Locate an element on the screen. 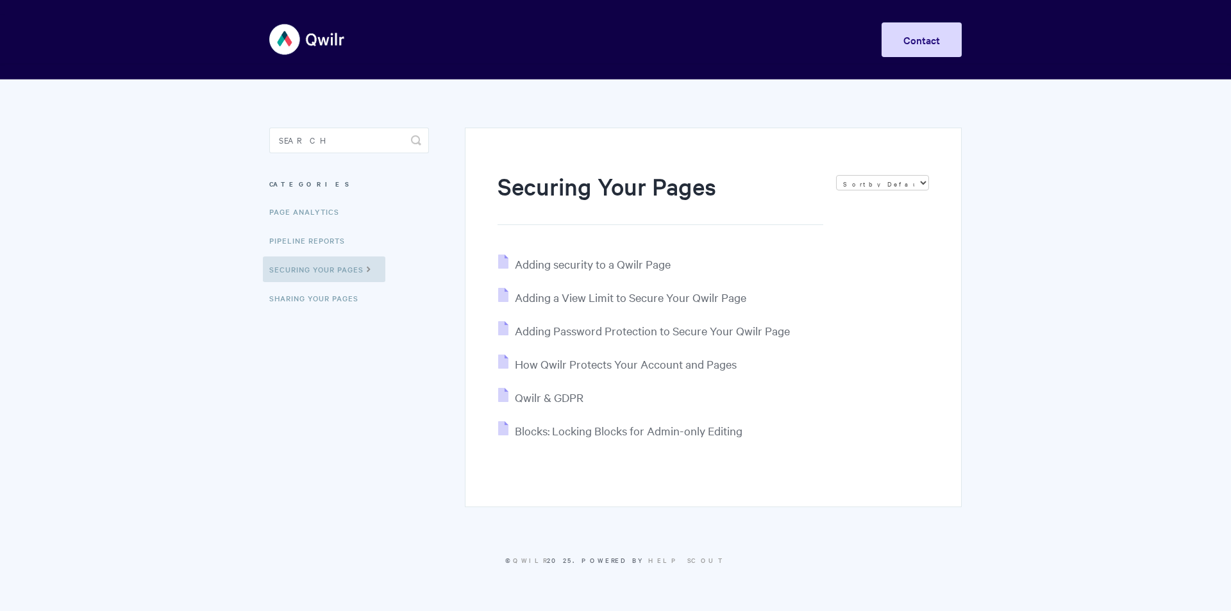 This screenshot has width=1231, height=611. a: Adding a View Limit to Secure Your Qwilr Page is located at coordinates (622, 297).